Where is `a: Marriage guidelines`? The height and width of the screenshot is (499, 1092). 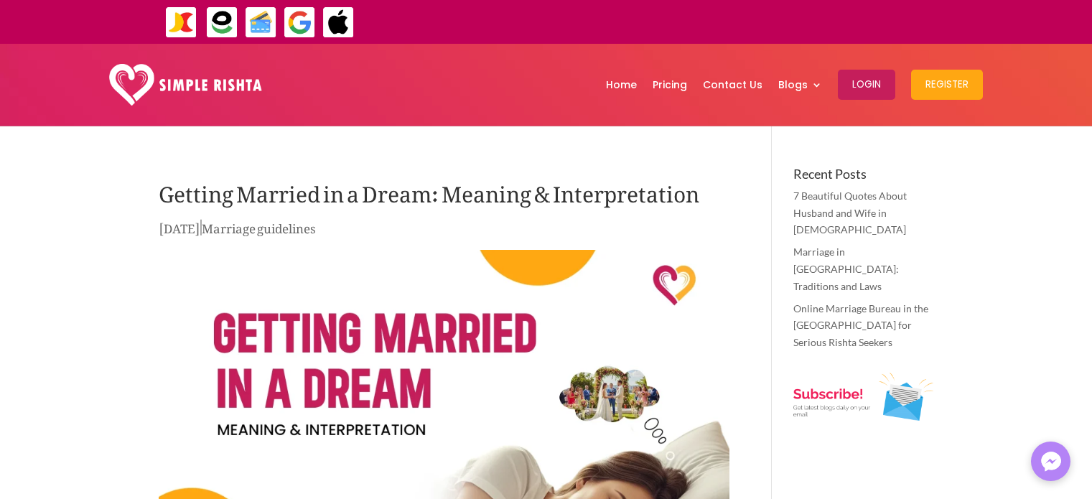 a: Marriage guidelines is located at coordinates (258, 225).